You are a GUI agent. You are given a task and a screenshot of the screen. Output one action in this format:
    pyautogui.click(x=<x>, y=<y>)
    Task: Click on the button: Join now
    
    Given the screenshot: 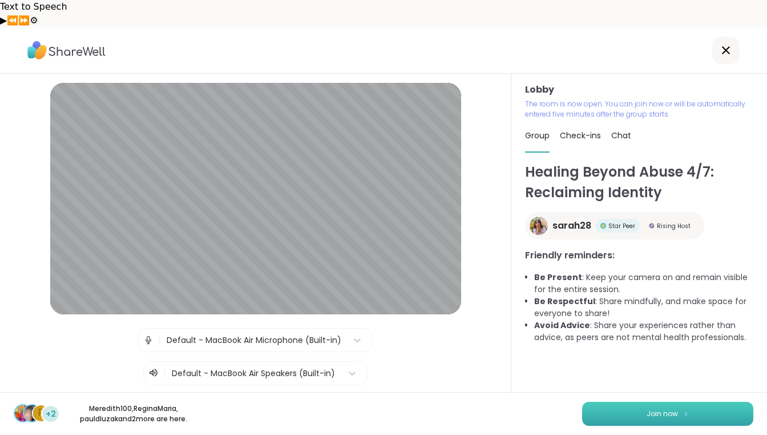 What is the action you would take?
    pyautogui.click(x=668, y=413)
    